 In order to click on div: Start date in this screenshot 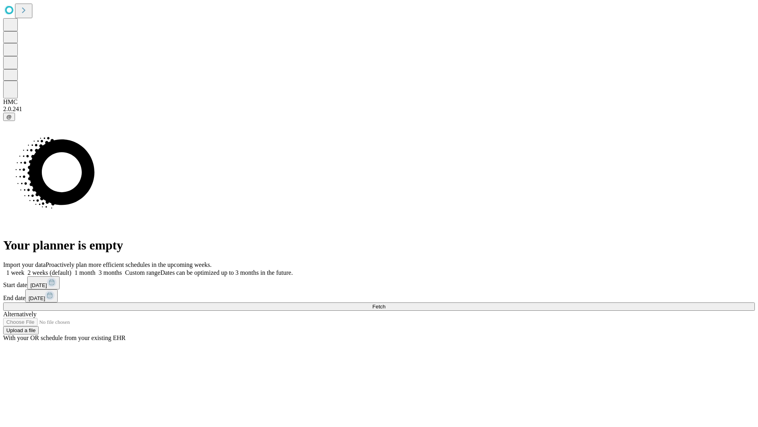, I will do `click(379, 282)`.